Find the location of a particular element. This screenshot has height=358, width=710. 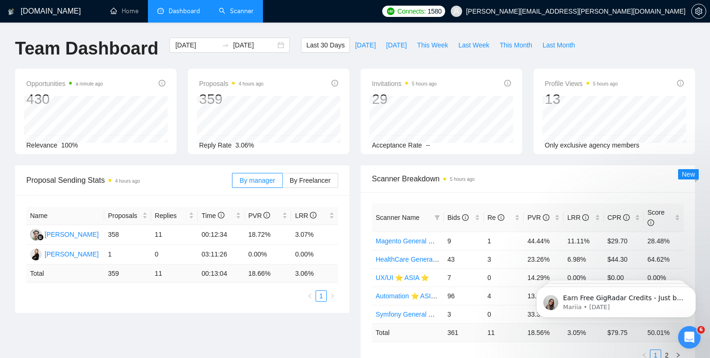

img: Profile image for Mariia is located at coordinates (29, 36).